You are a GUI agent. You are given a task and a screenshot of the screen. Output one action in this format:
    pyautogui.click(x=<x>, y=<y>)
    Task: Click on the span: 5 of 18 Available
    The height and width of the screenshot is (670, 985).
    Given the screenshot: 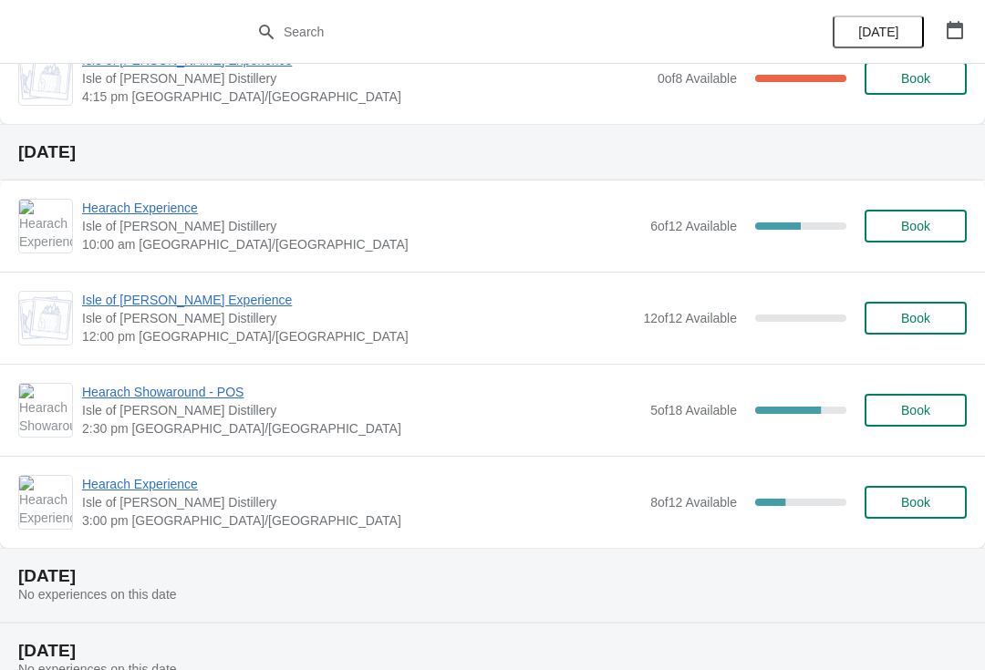 What is the action you would take?
    pyautogui.click(x=693, y=410)
    